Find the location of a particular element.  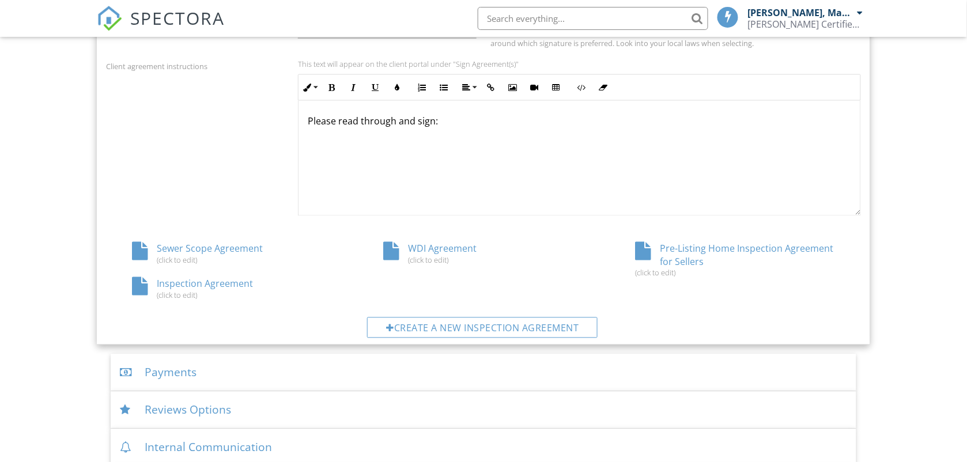

button: Clear Formatting is located at coordinates (603, 88).